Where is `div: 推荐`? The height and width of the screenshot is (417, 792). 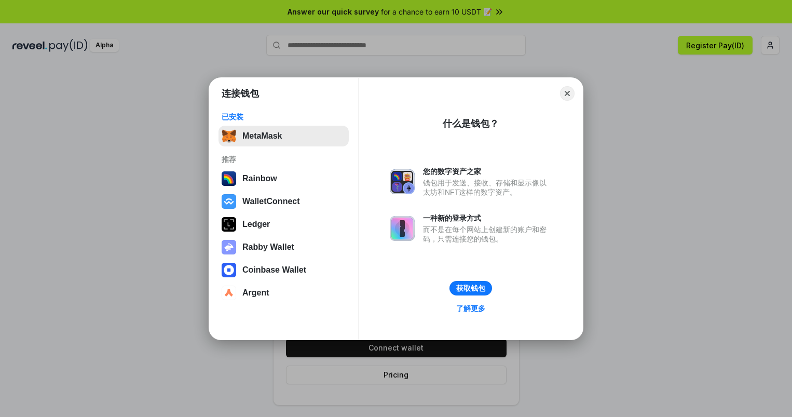 div: 推荐 is located at coordinates (283, 159).